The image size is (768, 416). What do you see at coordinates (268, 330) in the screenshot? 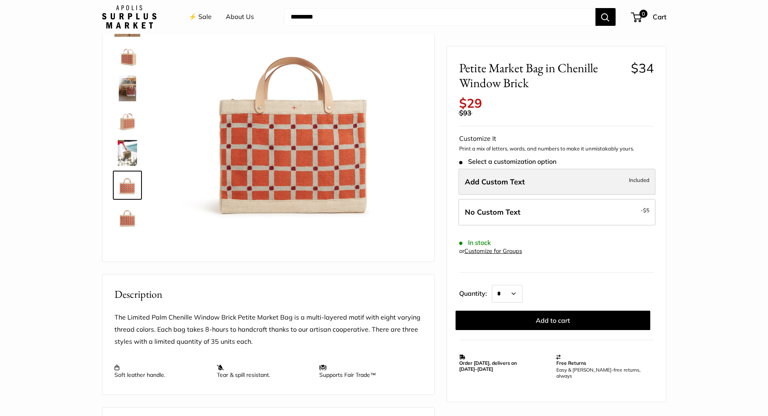
I see `p: The Limited Palm Chenille Window Brick Petite Market Bag is a multi-layered motif with eight vary...` at bounding box center [268, 330].